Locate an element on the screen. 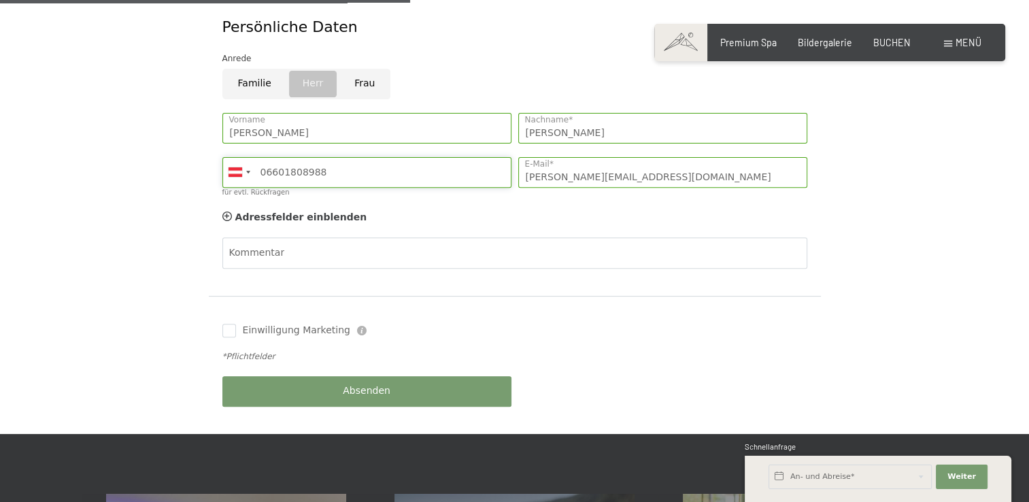 The width and height of the screenshot is (1029, 502). div: Anrede is located at coordinates (515, 58).